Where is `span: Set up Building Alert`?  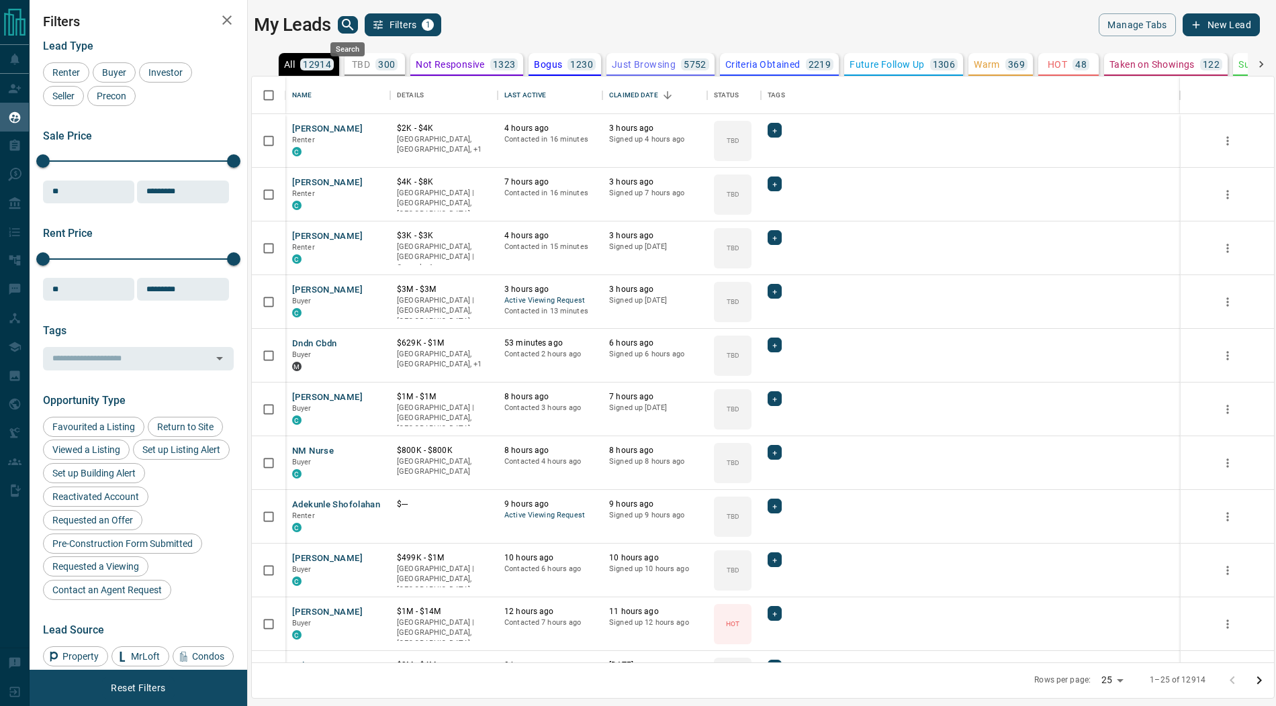
span: Set up Building Alert is located at coordinates (94, 473).